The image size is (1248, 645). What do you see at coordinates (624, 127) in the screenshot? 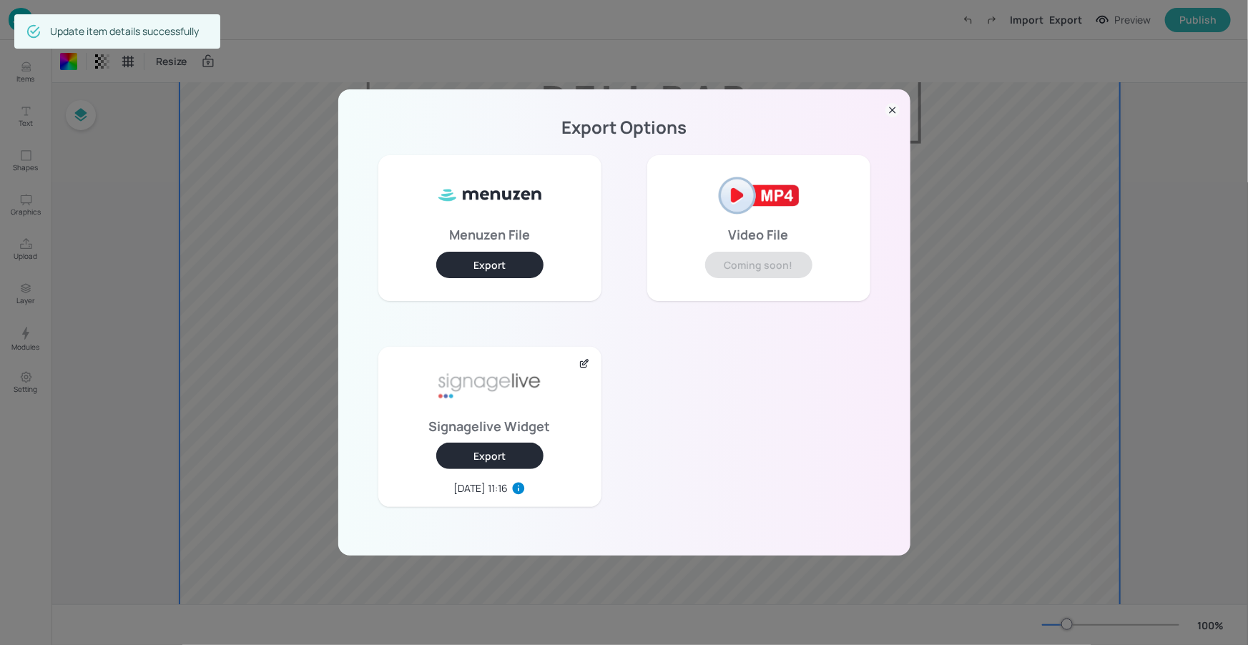
I see `p: Export Options` at bounding box center [624, 127].